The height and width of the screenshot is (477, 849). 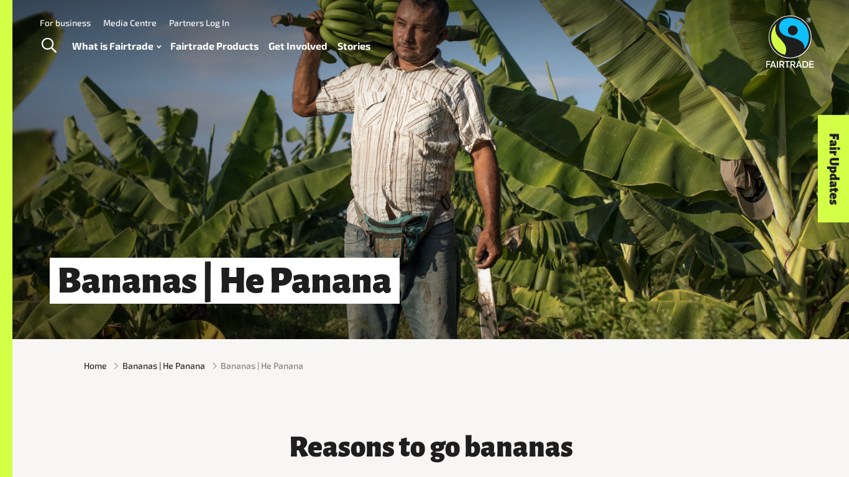 What do you see at coordinates (214, 46) in the screenshot?
I see `a: Fairtrade Products` at bounding box center [214, 46].